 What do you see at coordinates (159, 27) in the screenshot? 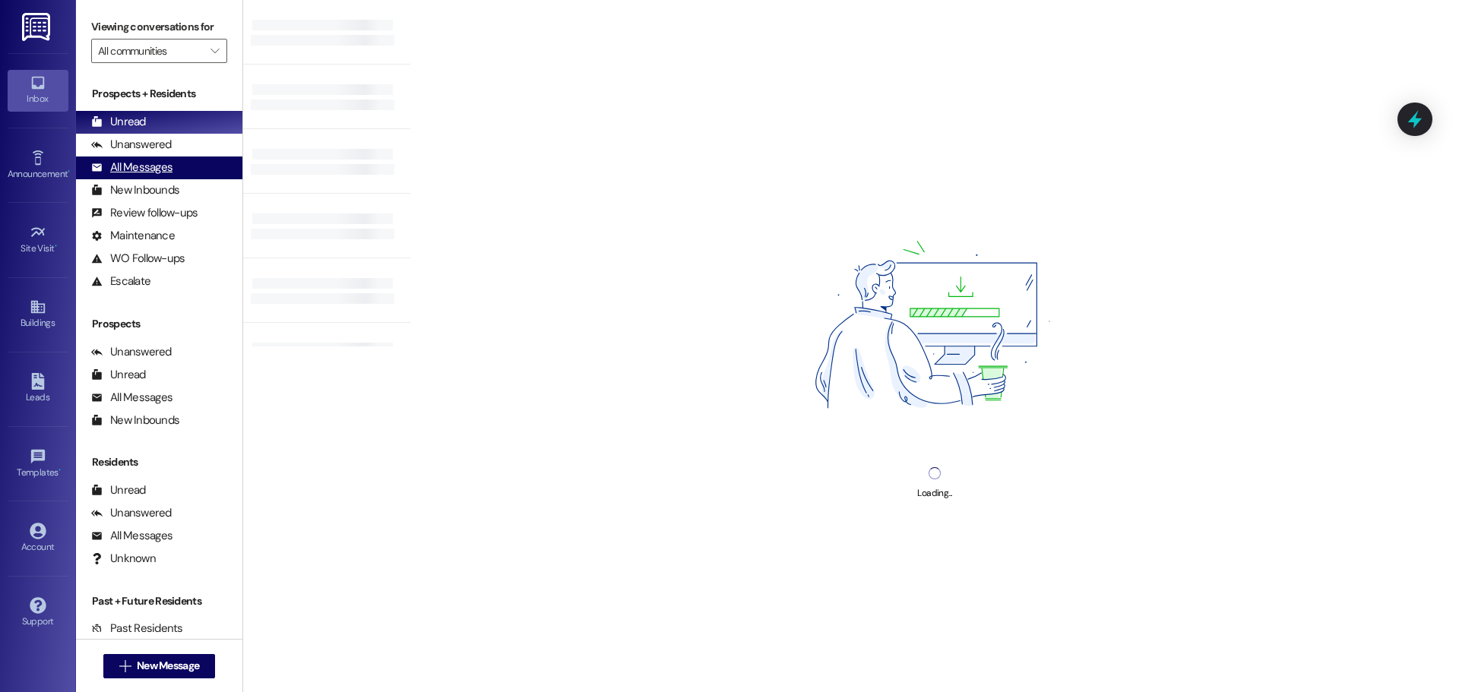
I see `label: Viewing conversations for` at bounding box center [159, 27].